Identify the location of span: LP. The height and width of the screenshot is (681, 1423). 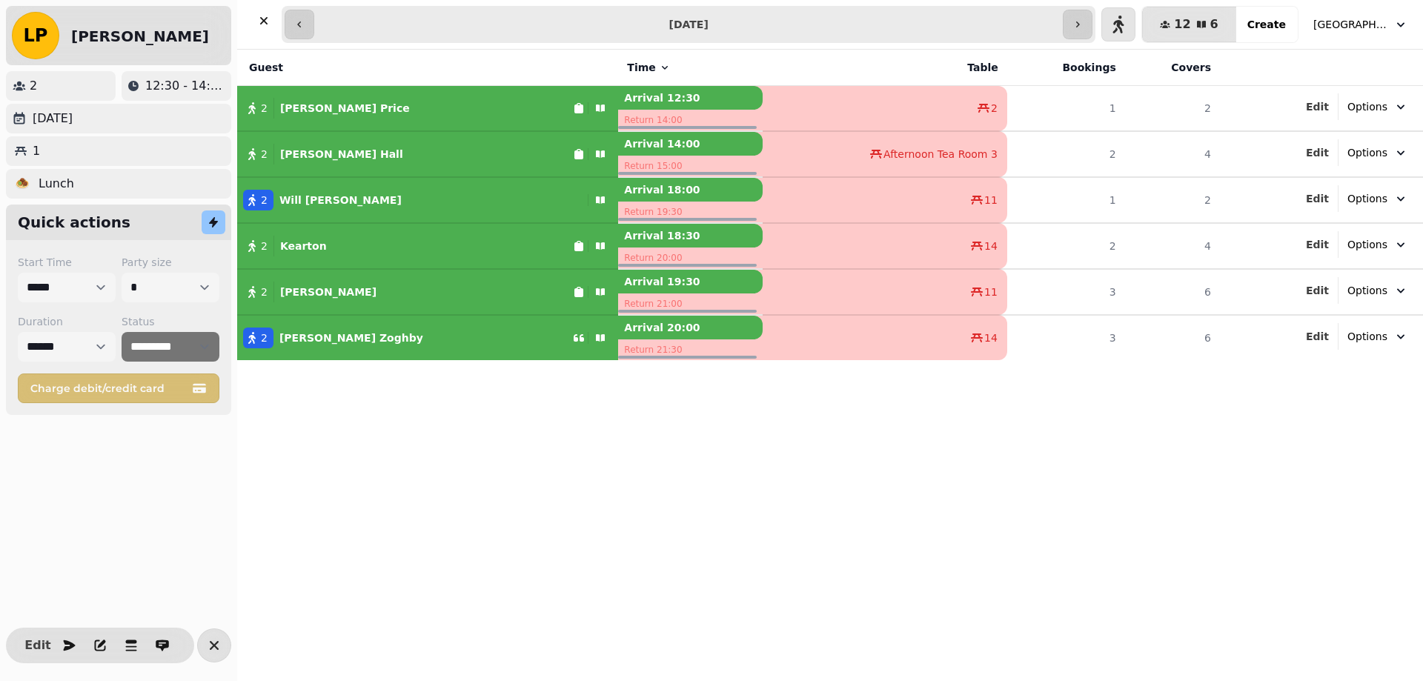
(36, 36).